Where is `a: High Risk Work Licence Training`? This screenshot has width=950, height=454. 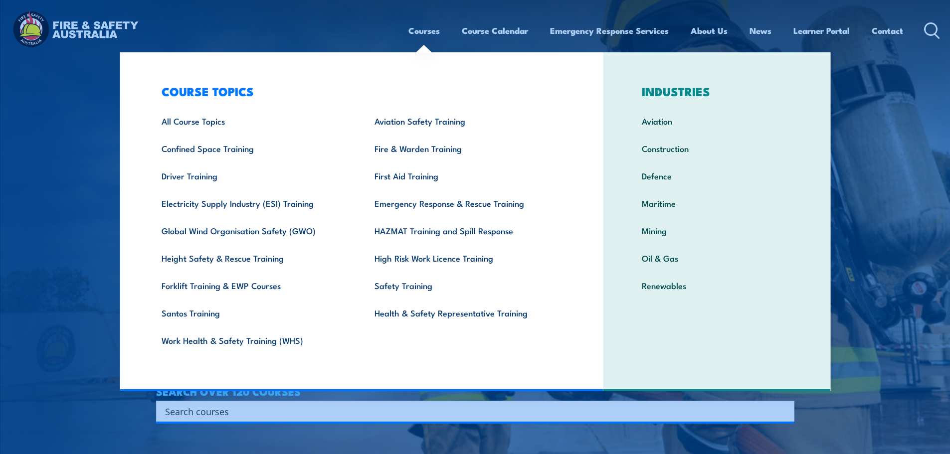
a: High Risk Work Licence Training is located at coordinates (465, 258).